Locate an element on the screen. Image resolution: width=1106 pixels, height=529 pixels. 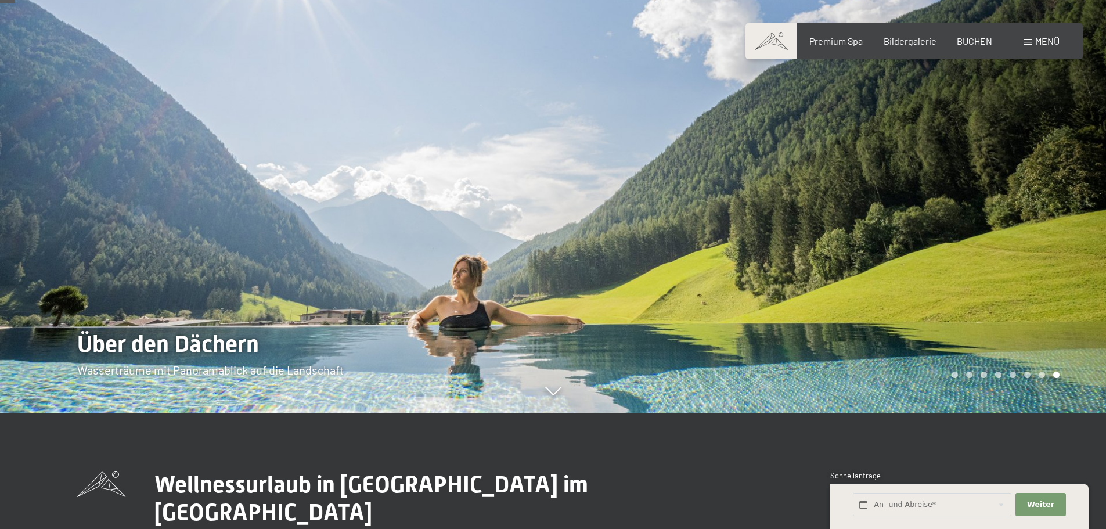
a: Bildergalerie is located at coordinates (910, 41).